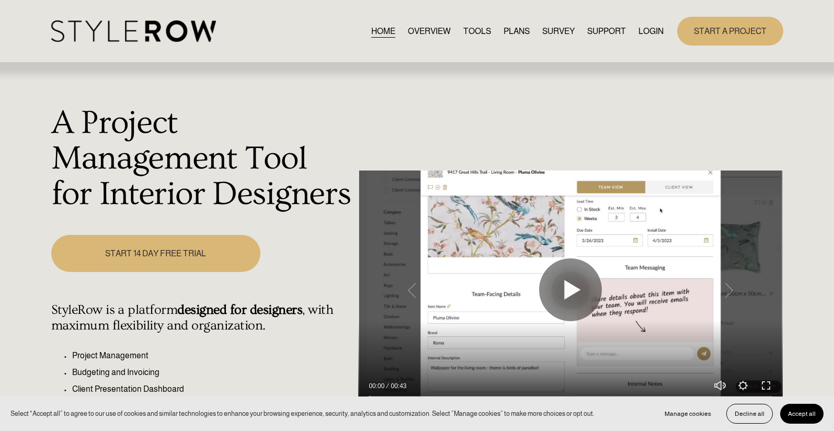  What do you see at coordinates (383, 31) in the screenshot?
I see `a: HOME` at bounding box center [383, 31].